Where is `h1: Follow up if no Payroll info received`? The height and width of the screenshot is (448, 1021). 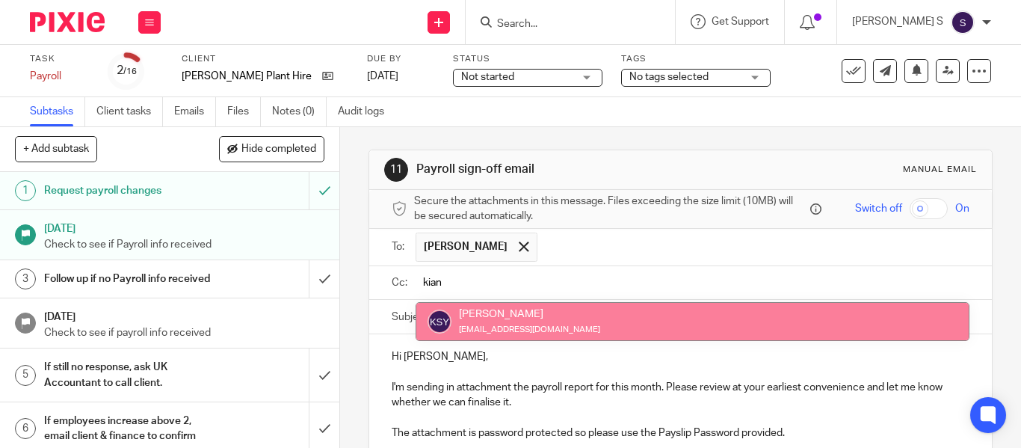 h1: Follow up if no Payroll info received is located at coordinates (127, 279).